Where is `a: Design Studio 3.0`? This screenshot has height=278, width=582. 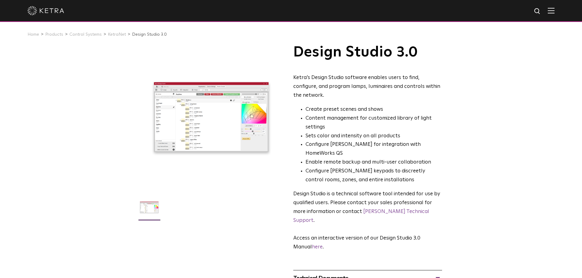 a: Design Studio 3.0 is located at coordinates (149, 35).